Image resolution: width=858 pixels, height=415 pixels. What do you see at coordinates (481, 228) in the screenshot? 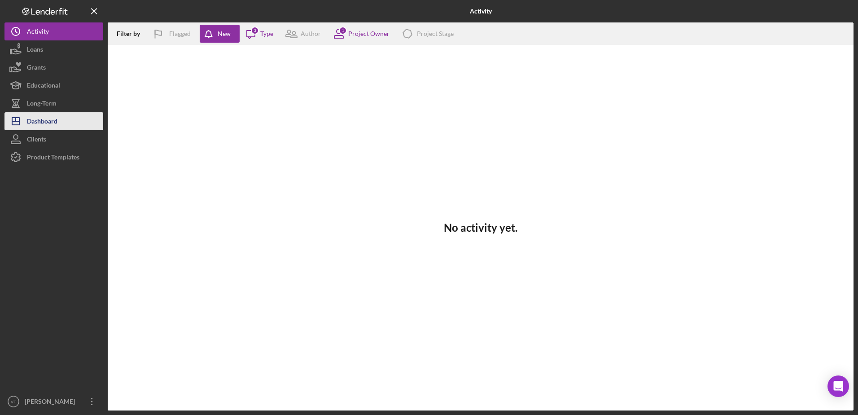
I see `h3: No activity yet.` at bounding box center [481, 228].